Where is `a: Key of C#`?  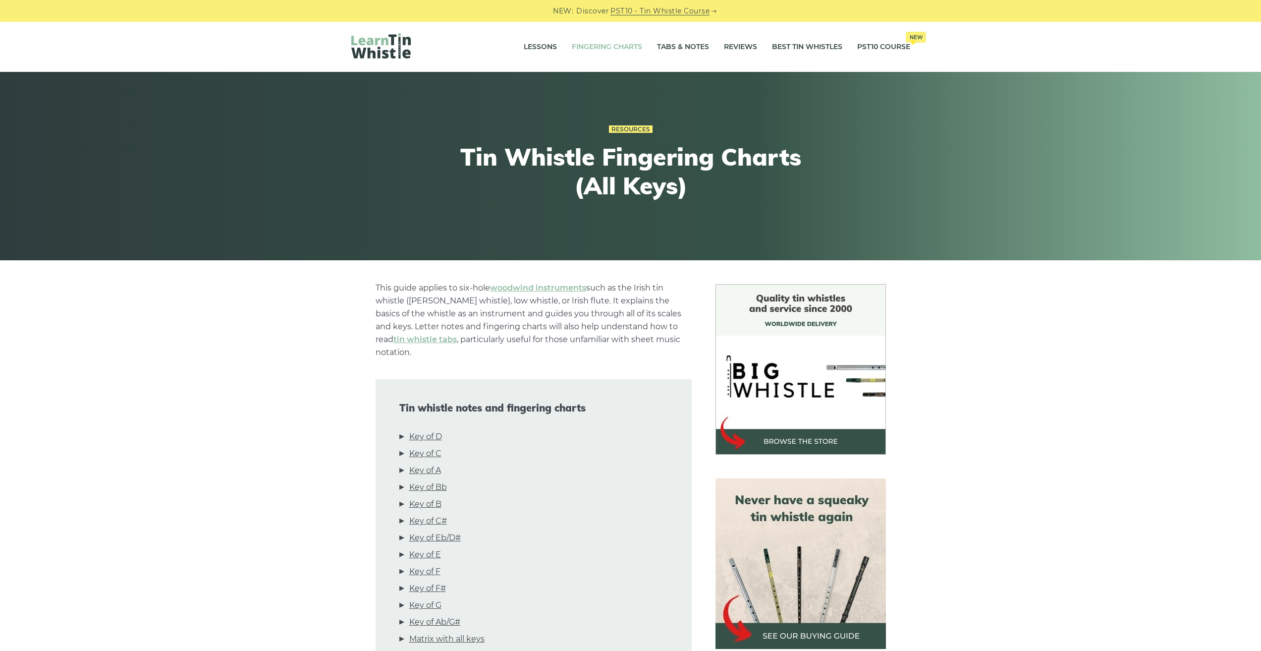
a: Key of C# is located at coordinates (428, 521).